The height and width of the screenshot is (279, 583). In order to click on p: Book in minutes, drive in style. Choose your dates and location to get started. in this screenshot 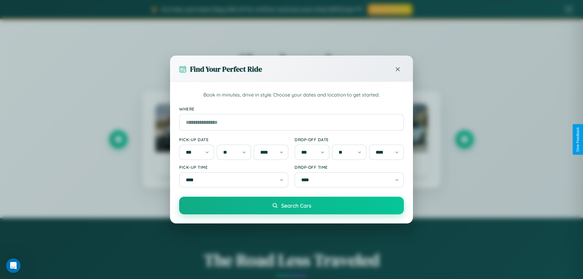, I will do `click(292, 95)`.